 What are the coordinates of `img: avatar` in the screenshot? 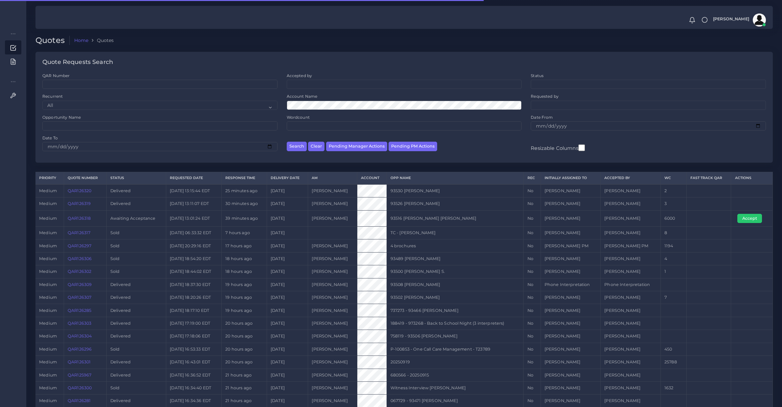 It's located at (759, 20).